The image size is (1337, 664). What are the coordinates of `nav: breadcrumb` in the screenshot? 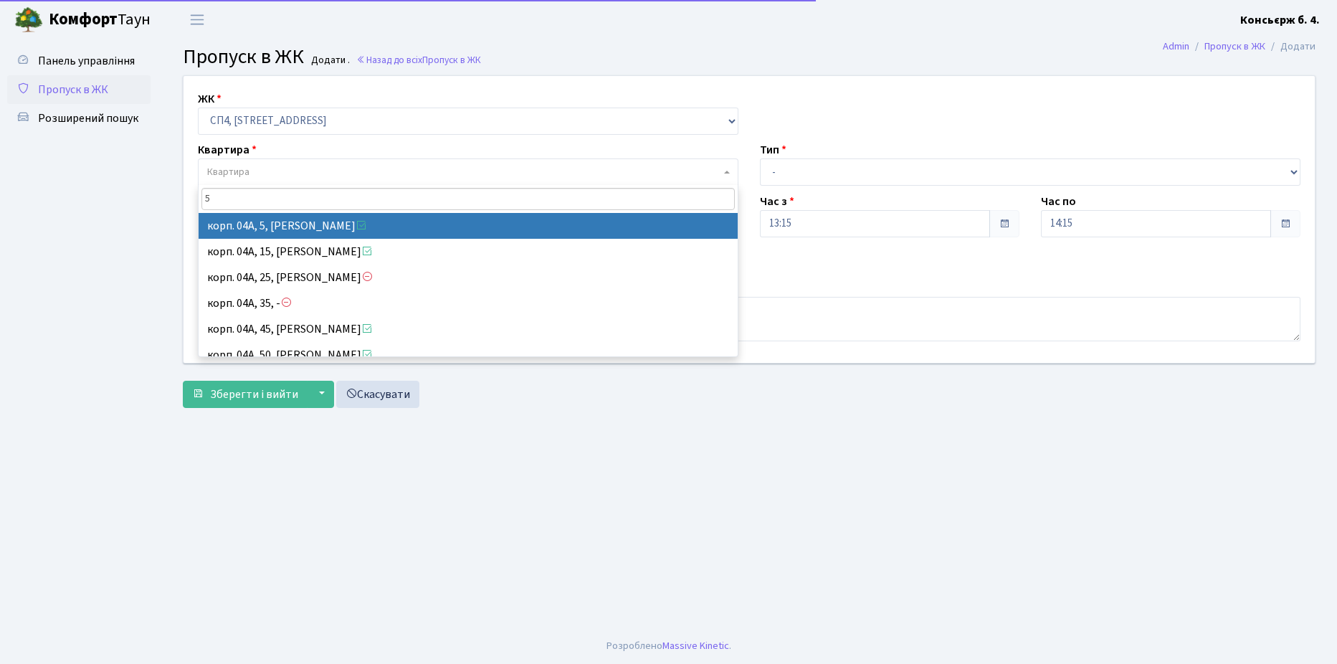 It's located at (1238, 47).